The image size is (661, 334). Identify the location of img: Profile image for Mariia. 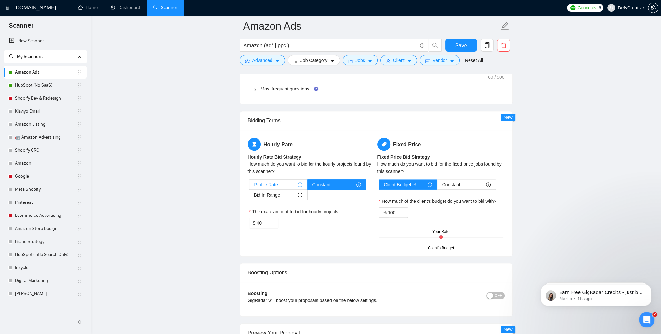
(20, 25).